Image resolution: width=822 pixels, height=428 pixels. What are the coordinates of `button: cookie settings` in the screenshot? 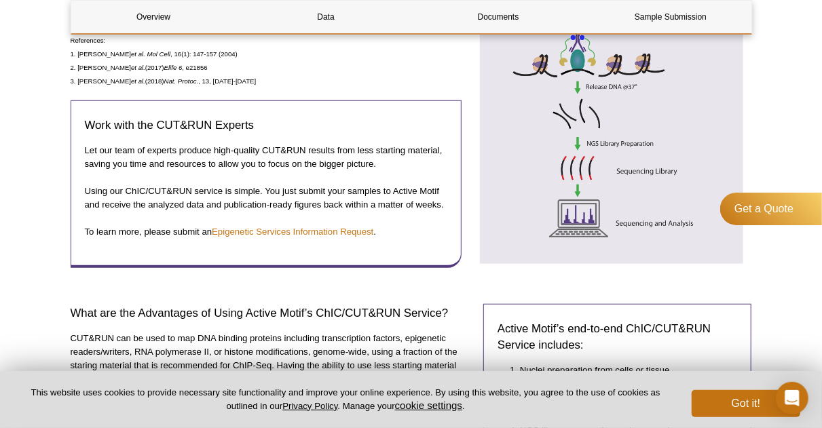 It's located at (428, 405).